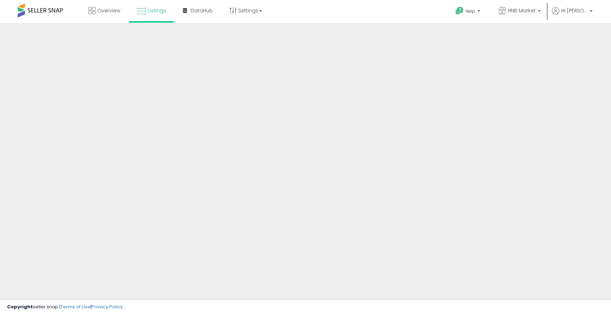  Describe the element at coordinates (75, 307) in the screenshot. I see `a: Terms of Use` at that location.